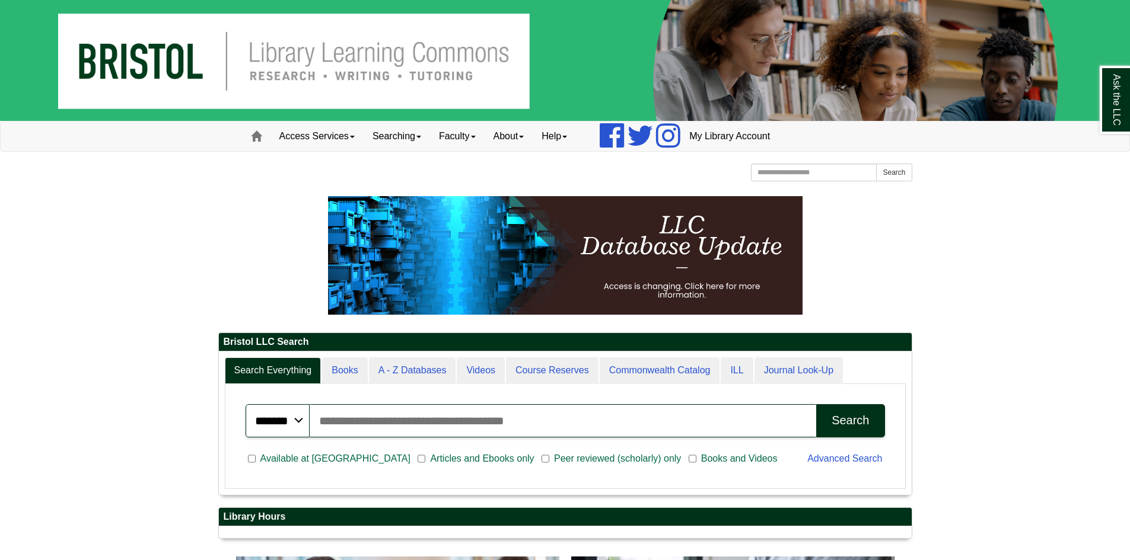  Describe the element at coordinates (412, 371) in the screenshot. I see `a: A - Z Databases` at that location.